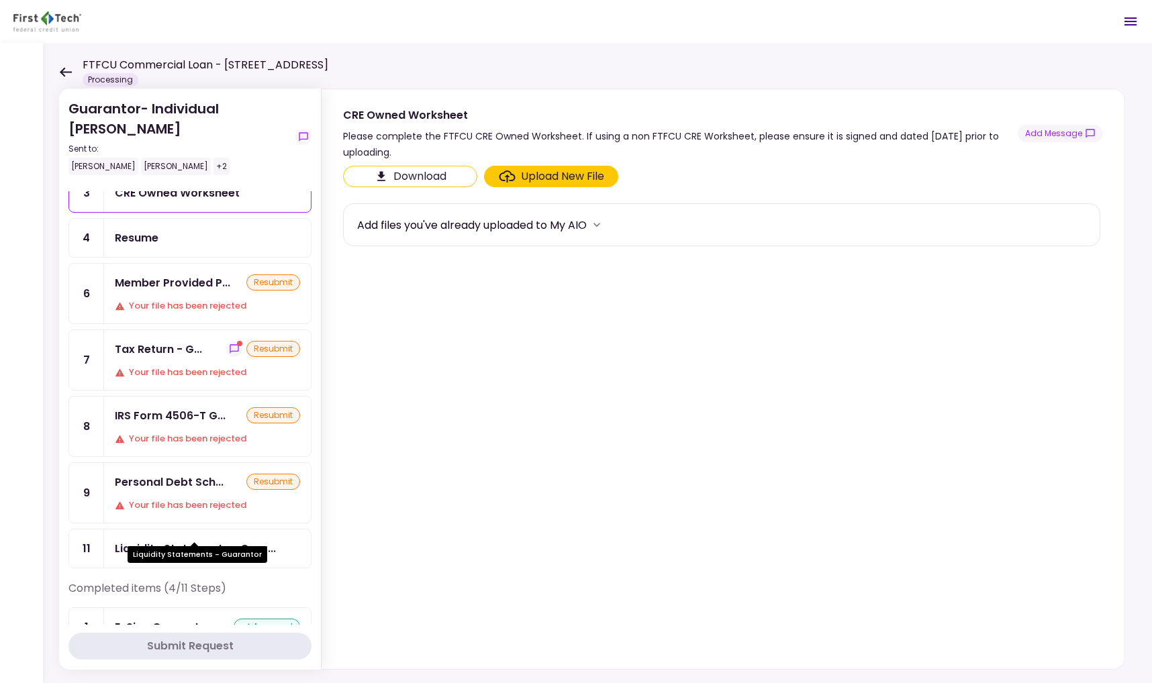  I want to click on div: +2, so click(222, 166).